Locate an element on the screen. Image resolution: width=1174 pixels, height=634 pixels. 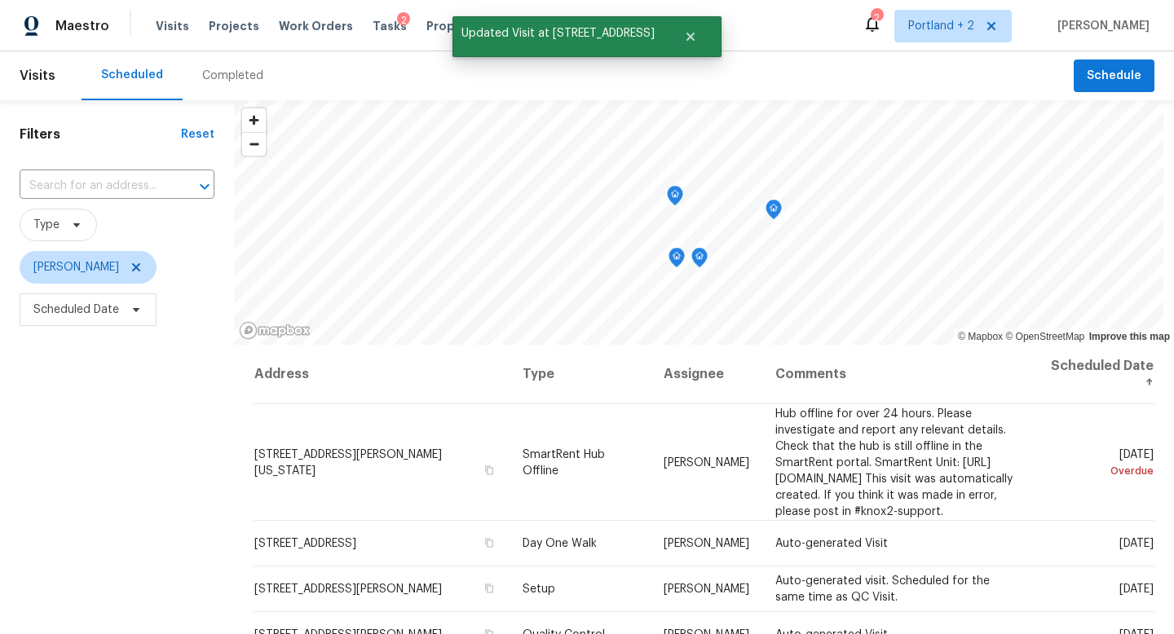
span: Day One Walk is located at coordinates (559, 544).